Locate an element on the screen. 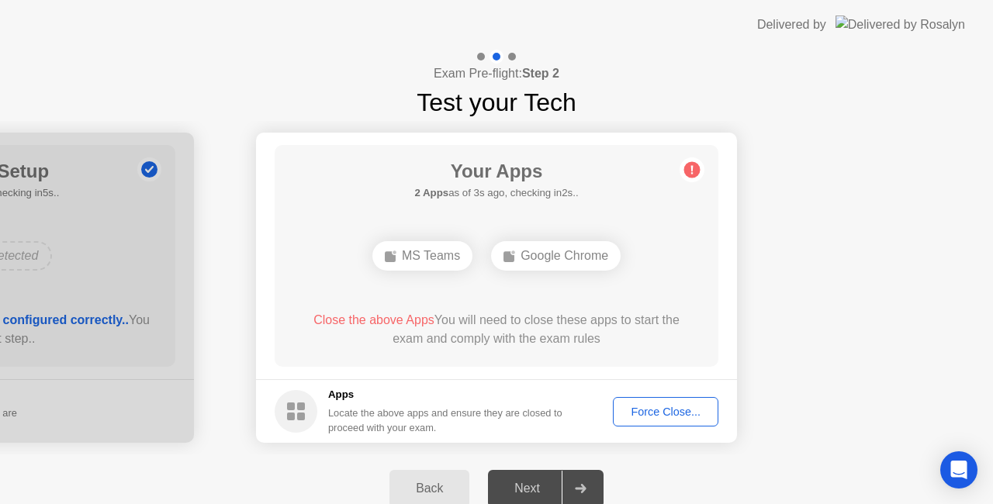  div: Force Close... is located at coordinates (666, 412).